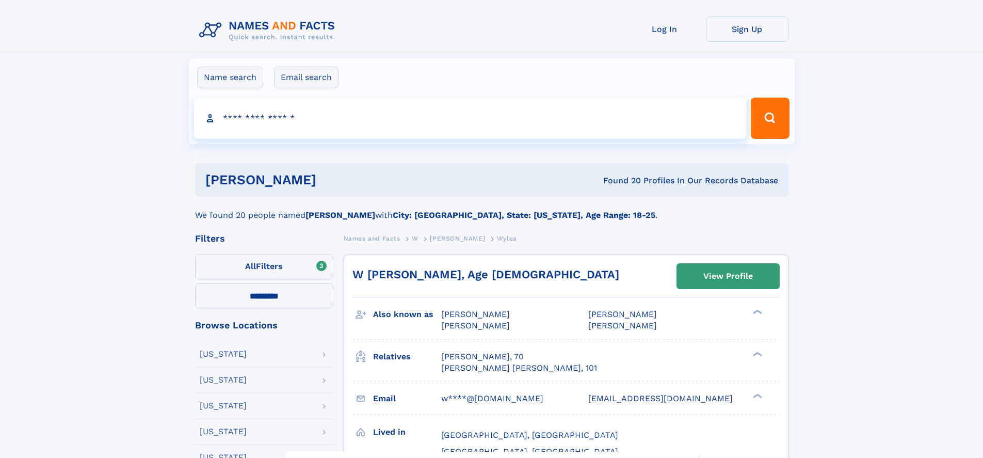 The width and height of the screenshot is (983, 458). Describe the element at coordinates (264, 267) in the screenshot. I see `label: Filters` at that location.